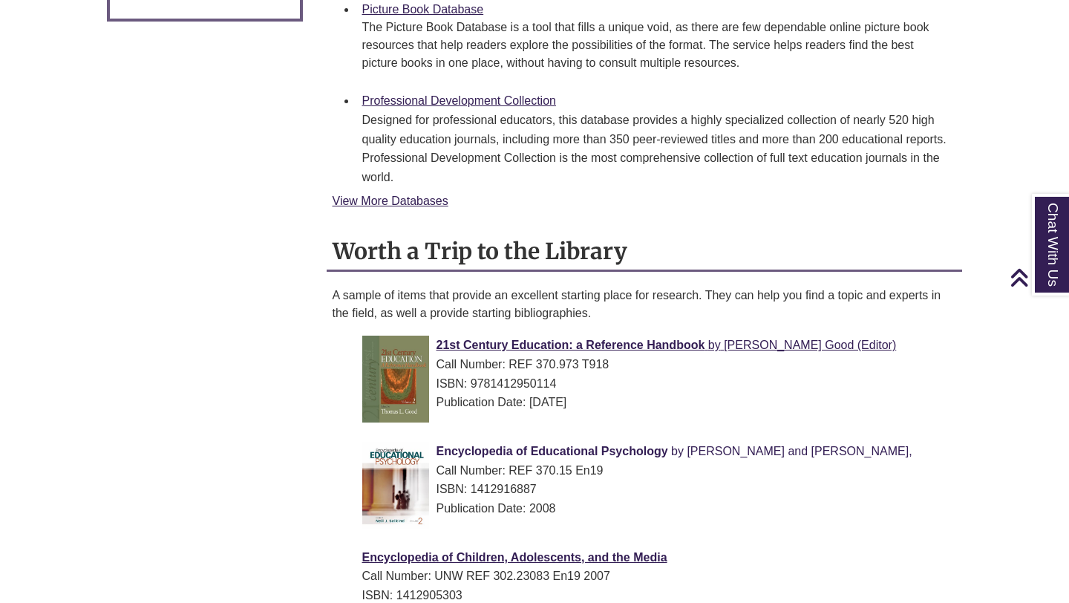 The height and width of the screenshot is (603, 1069). Describe the element at coordinates (656, 364) in the screenshot. I see `div: Call Number: REF 370.973 T918` at that location.